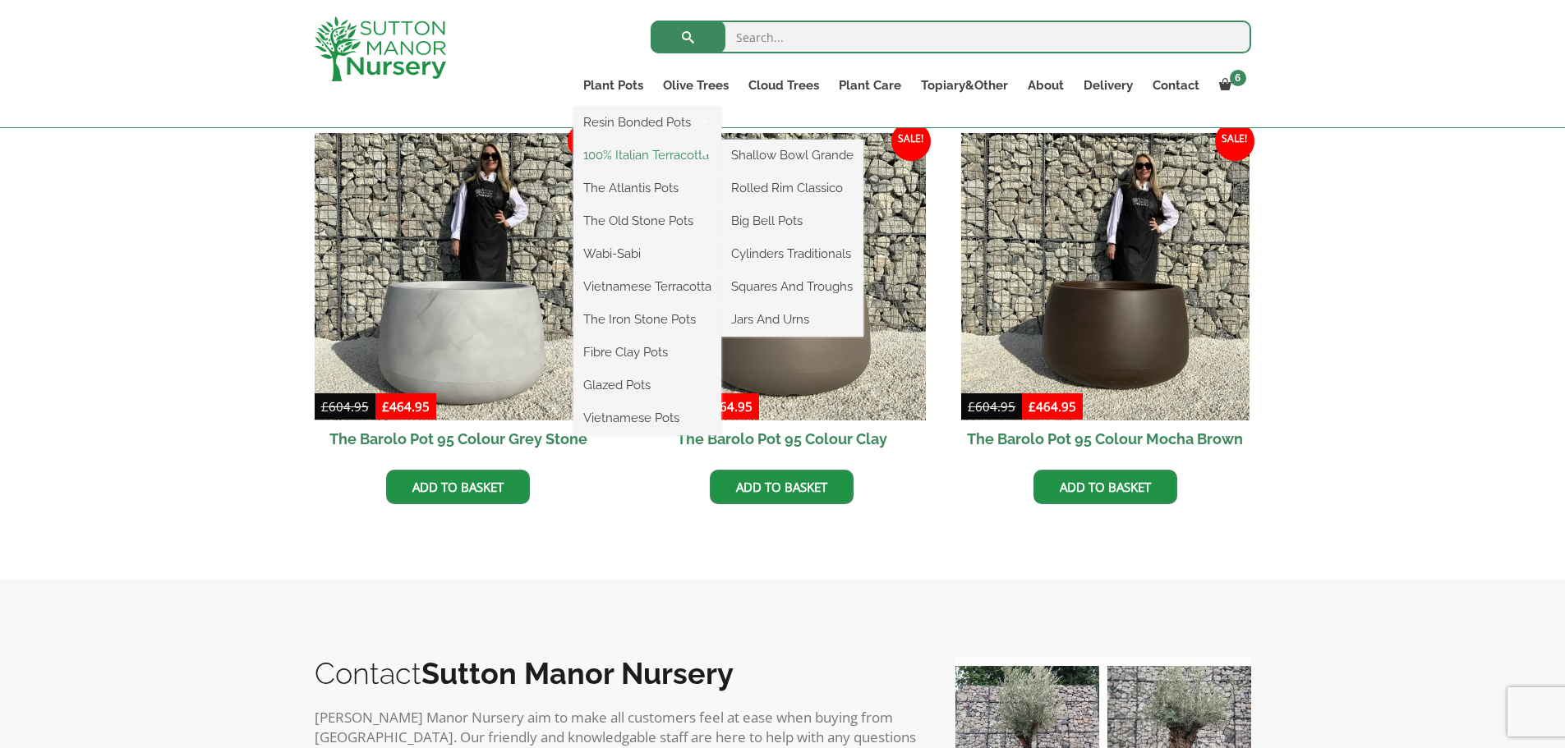 The height and width of the screenshot is (748, 1565). I want to click on a: Cylinders Traditionals, so click(792, 254).